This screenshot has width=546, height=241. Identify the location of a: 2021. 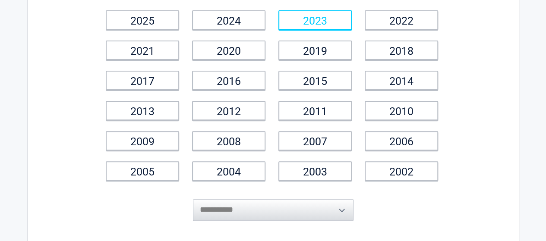
(142, 50).